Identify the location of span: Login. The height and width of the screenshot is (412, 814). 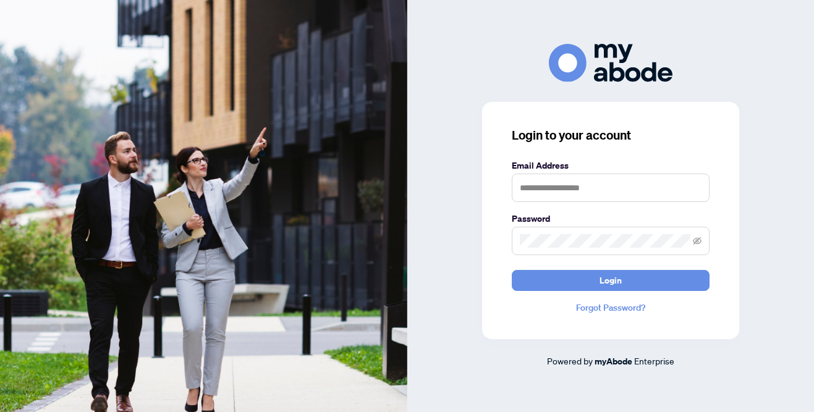
(611, 281).